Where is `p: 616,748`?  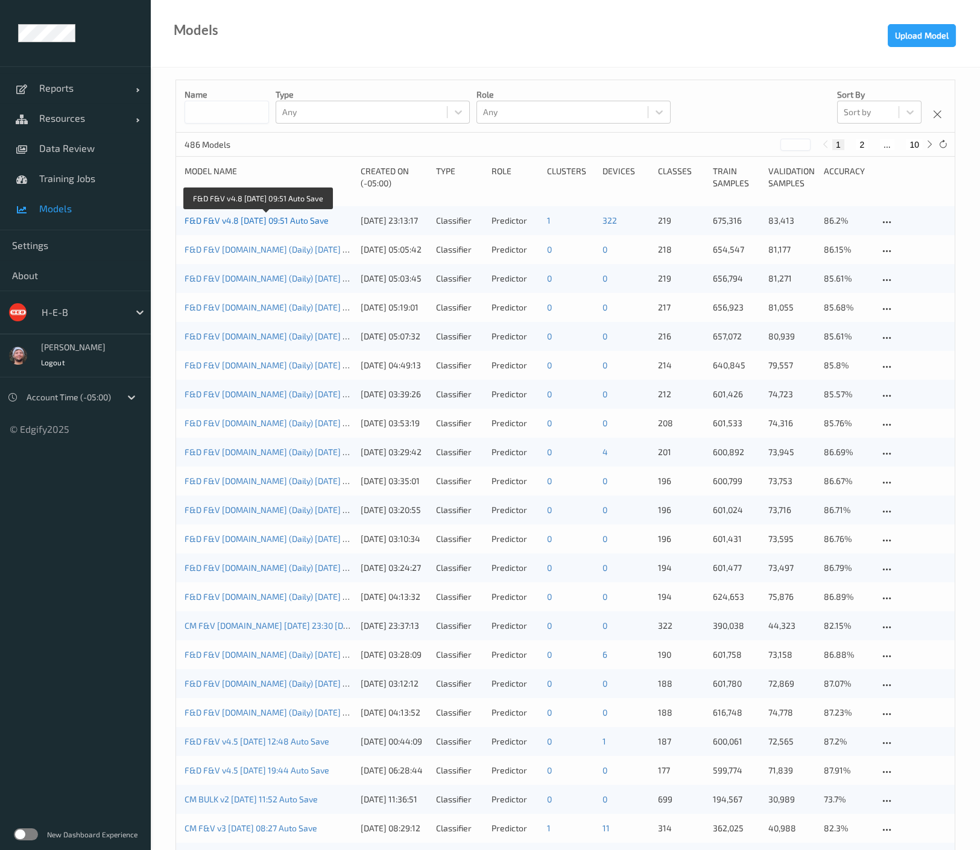 p: 616,748 is located at coordinates (736, 713).